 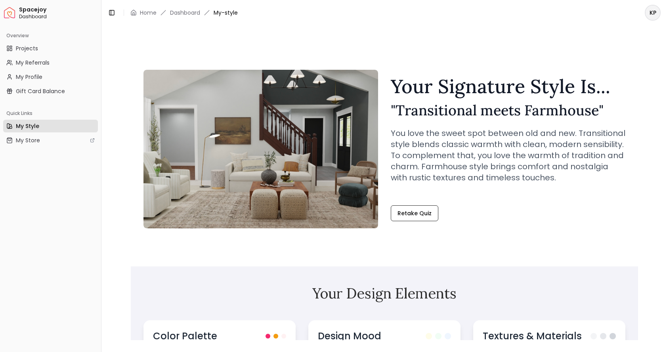 What do you see at coordinates (10, 13) in the screenshot?
I see `a: Spacejoy` at bounding box center [10, 13].